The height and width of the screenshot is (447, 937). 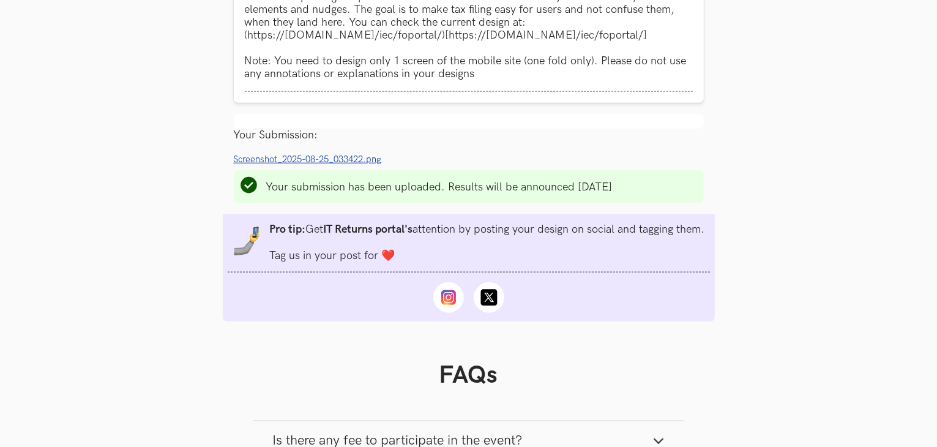 What do you see at coordinates (368, 229) in the screenshot?
I see `strong: IT Returns portal's` at bounding box center [368, 229].